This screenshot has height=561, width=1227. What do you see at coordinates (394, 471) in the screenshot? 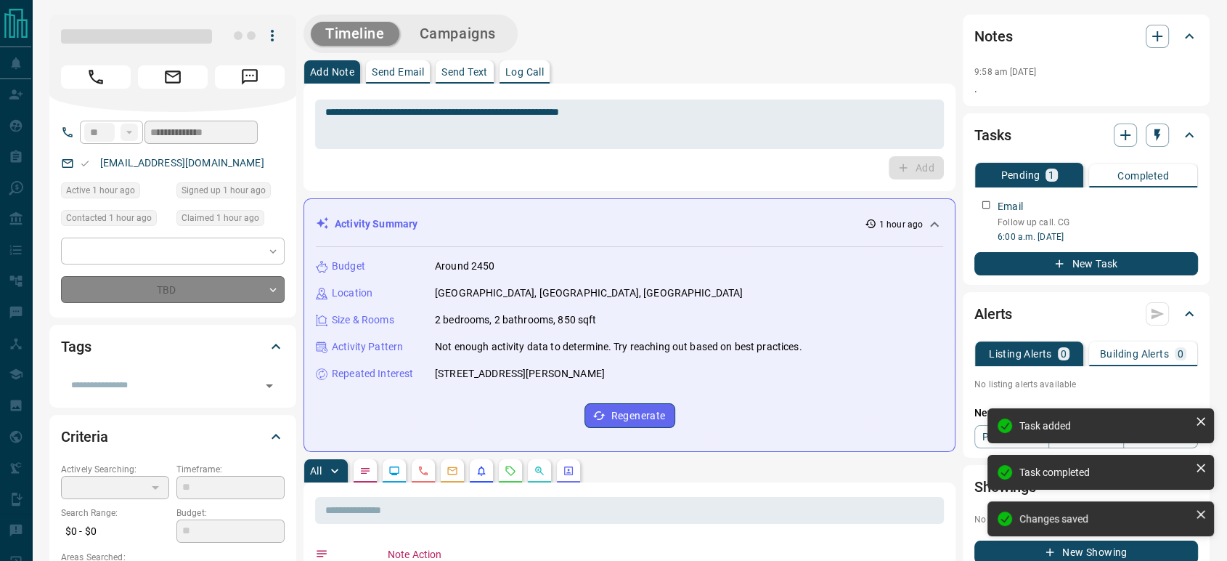
I see `svg: Lead Browsing Activity` at bounding box center [394, 471].